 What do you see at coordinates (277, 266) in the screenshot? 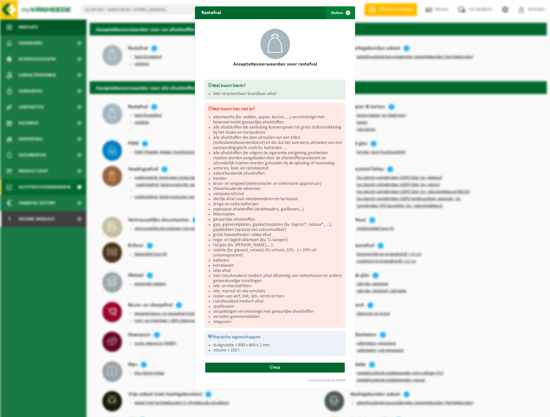
I see `li: korrelassen` at bounding box center [277, 266].